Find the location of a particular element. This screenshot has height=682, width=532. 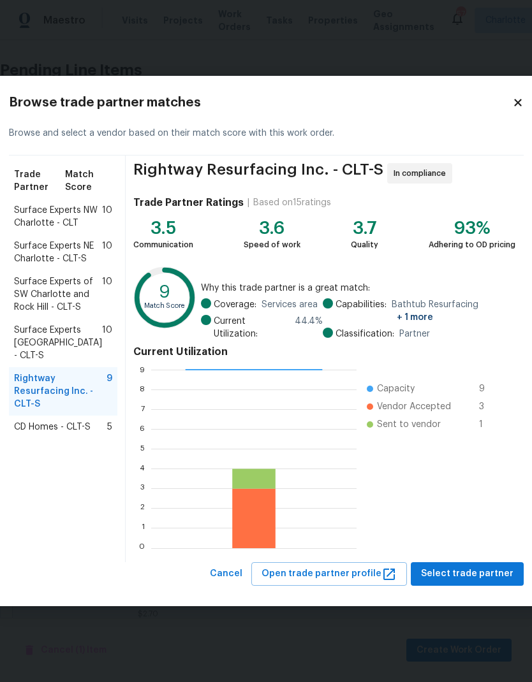

span: 1 is located at coordinates (489, 425).